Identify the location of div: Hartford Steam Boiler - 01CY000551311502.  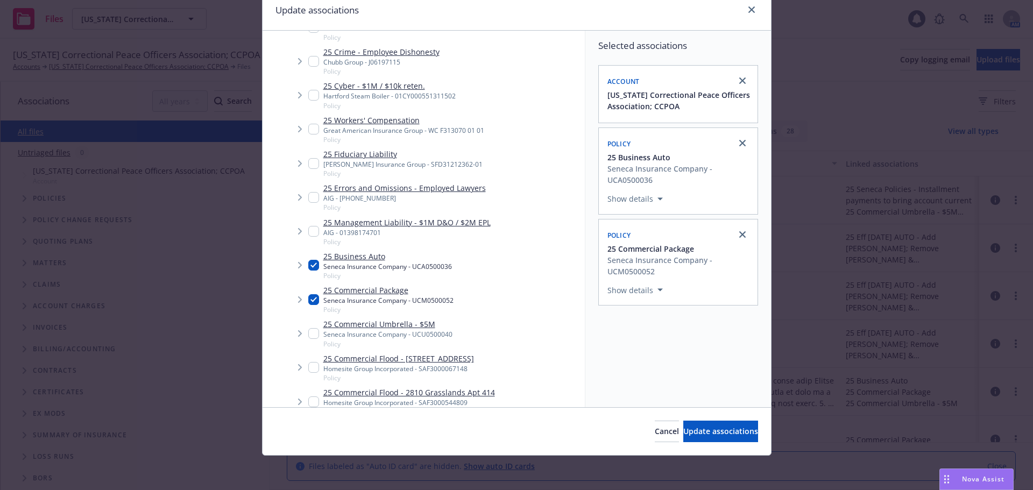
(389, 96).